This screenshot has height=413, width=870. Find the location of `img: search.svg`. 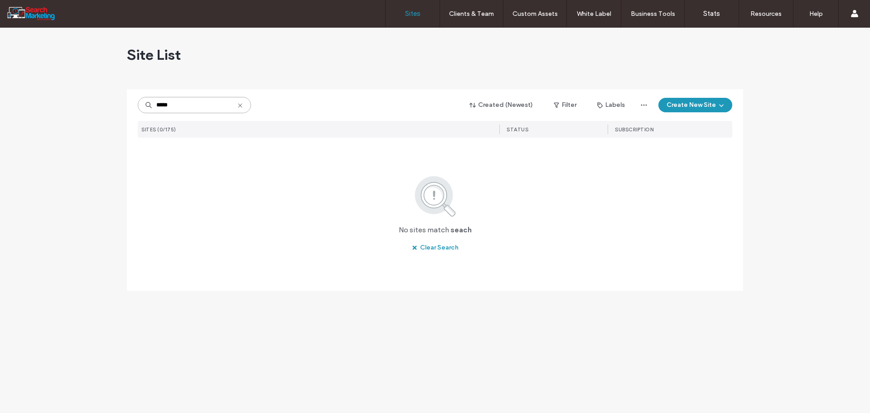

img: search.svg is located at coordinates (435, 196).